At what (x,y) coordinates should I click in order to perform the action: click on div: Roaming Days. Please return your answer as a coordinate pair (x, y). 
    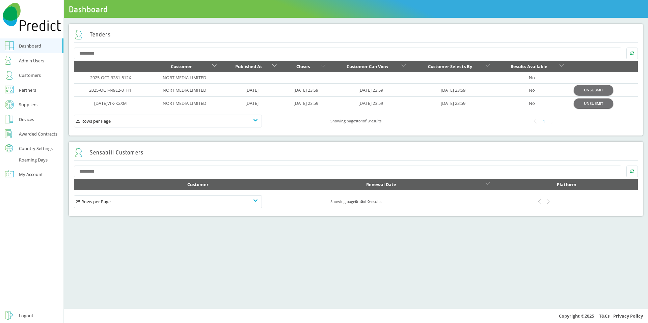
    Looking at the image, I should click on (33, 160).